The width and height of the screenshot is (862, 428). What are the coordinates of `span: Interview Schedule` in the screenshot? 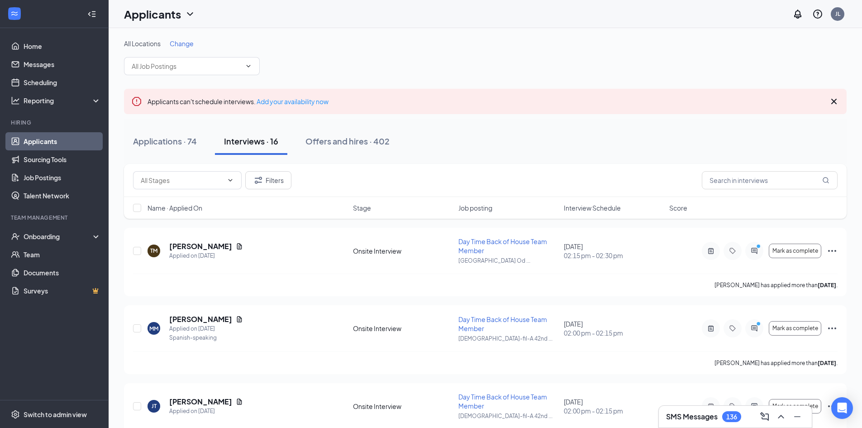 It's located at (592, 208).